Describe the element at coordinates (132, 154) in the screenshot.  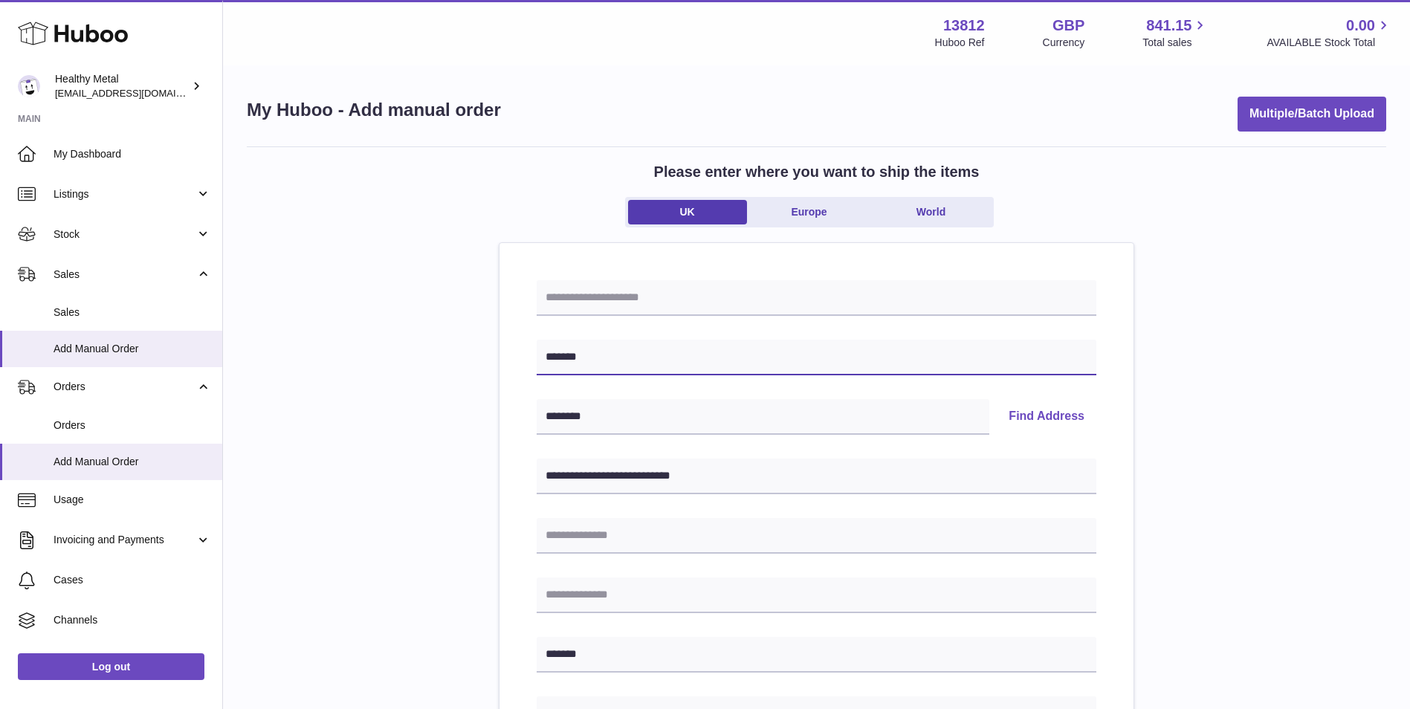
I see `span: My Dashboard` at that location.